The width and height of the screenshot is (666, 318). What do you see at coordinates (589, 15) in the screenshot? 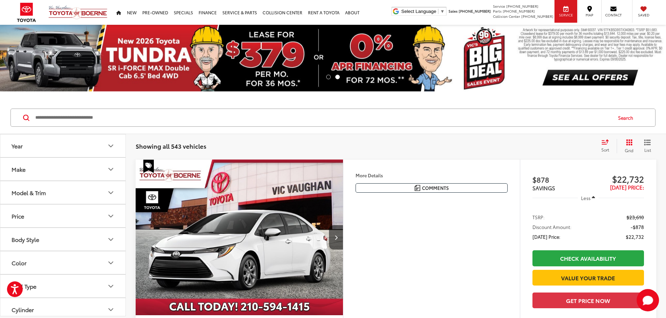
I see `span: Map` at bounding box center [589, 15].